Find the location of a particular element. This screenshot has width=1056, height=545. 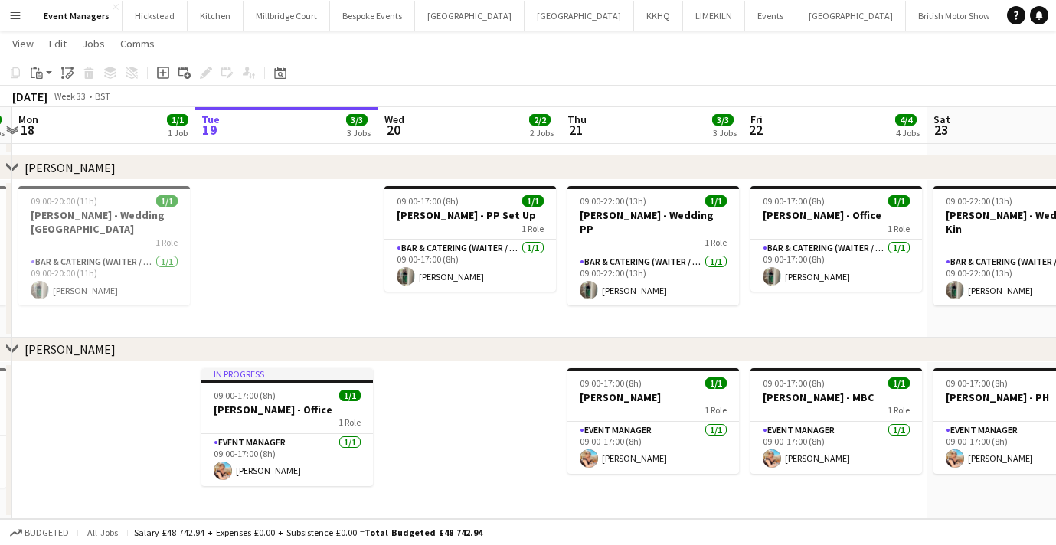

div: 4 Jobs is located at coordinates (908, 133).